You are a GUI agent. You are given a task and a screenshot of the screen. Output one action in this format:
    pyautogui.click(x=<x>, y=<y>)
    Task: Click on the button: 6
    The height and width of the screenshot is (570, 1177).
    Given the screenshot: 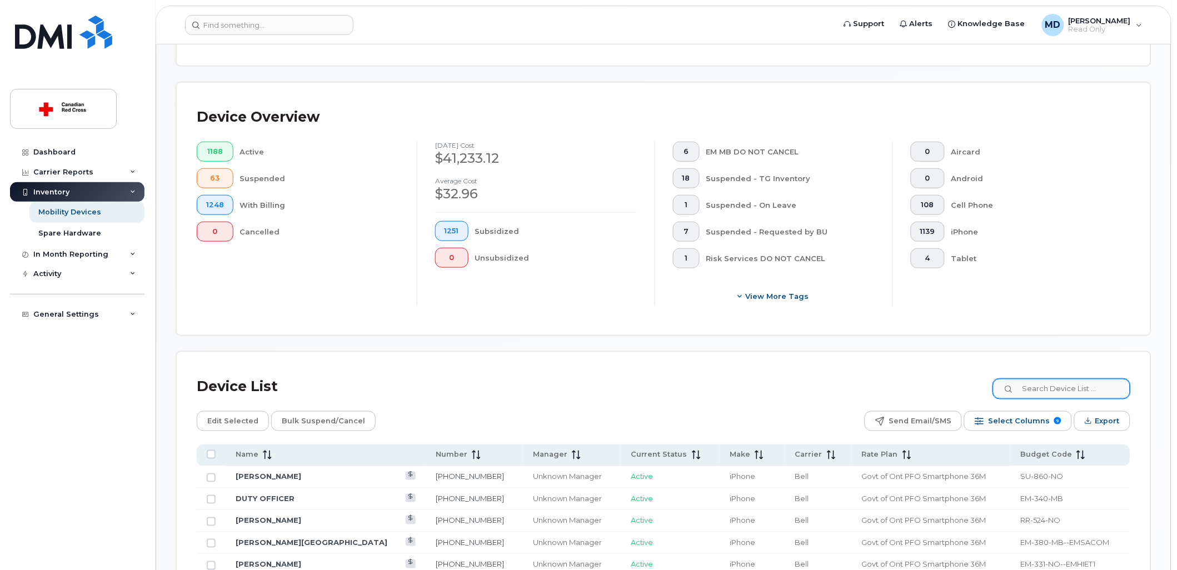 What is the action you would take?
    pyautogui.click(x=686, y=152)
    